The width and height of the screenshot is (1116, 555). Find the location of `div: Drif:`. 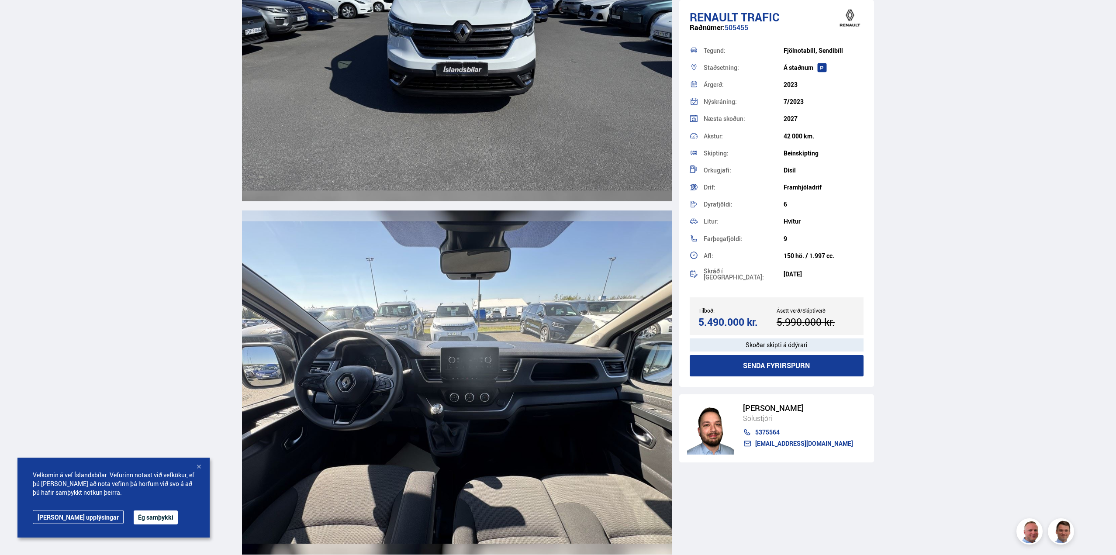

div: Drif: is located at coordinates (744, 187).